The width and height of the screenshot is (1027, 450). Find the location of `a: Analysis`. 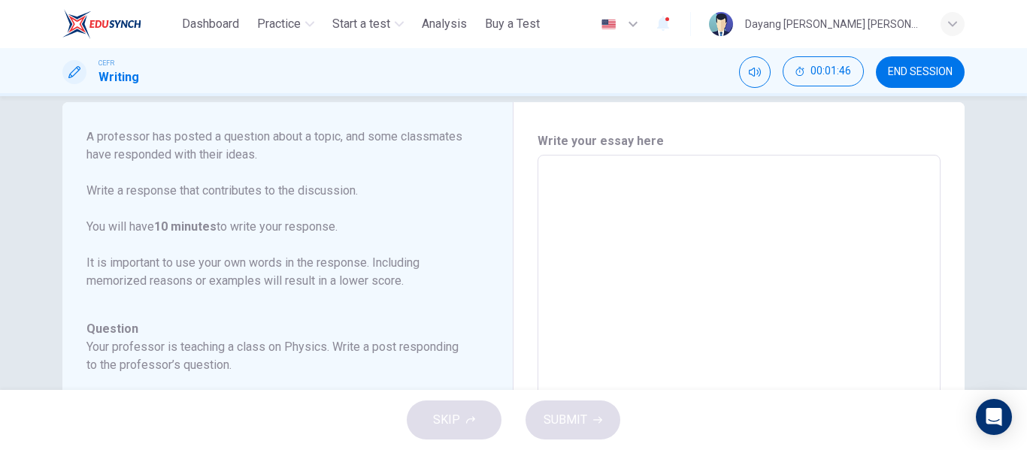

a: Analysis is located at coordinates (444, 24).